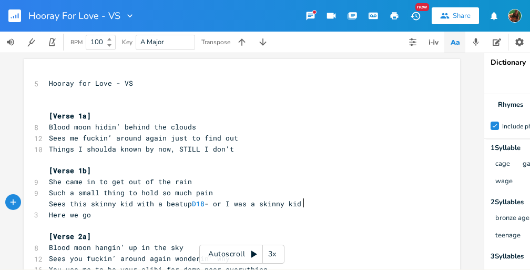  Describe the element at coordinates (127, 42) in the screenshot. I see `div: Key` at that location.